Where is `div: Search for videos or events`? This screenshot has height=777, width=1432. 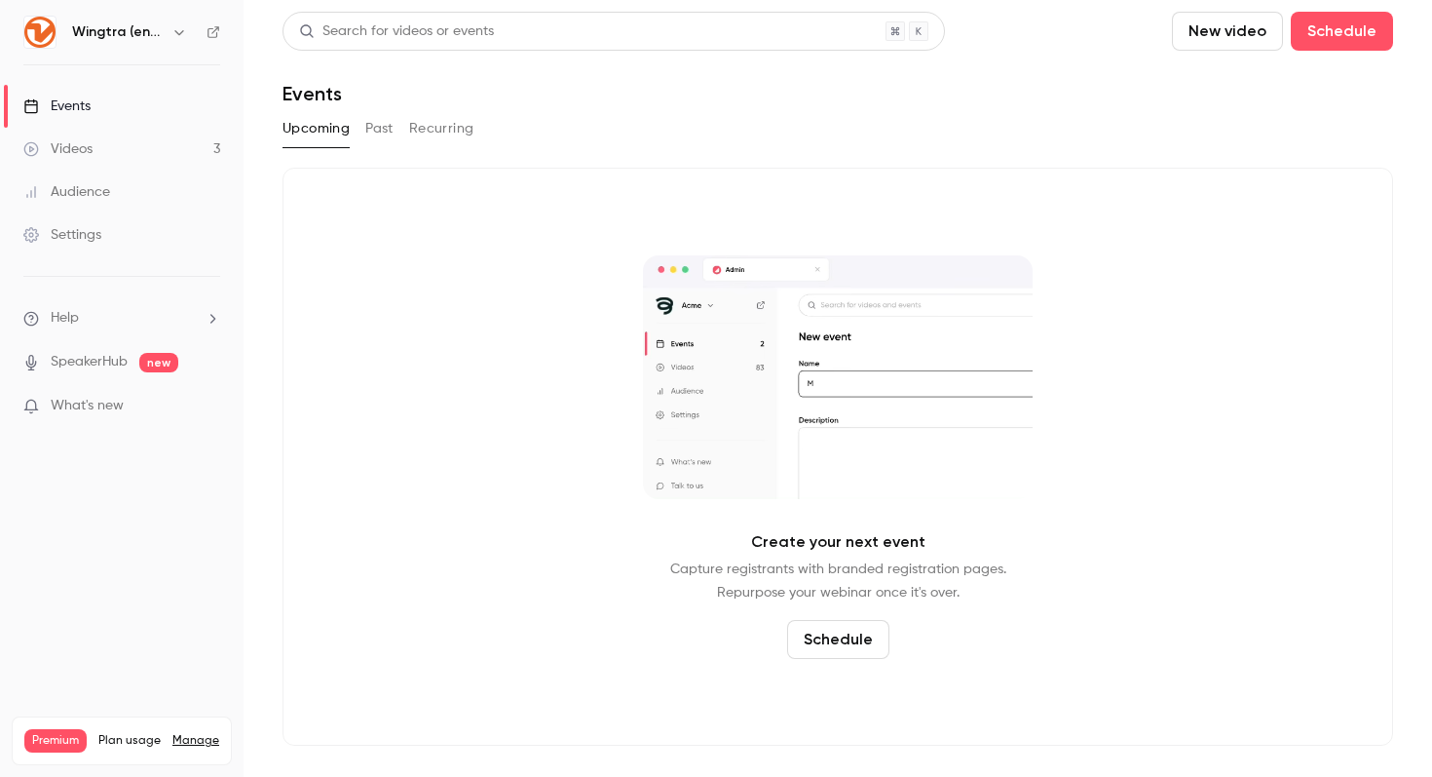 div: Search for videos or events is located at coordinates (397, 31).